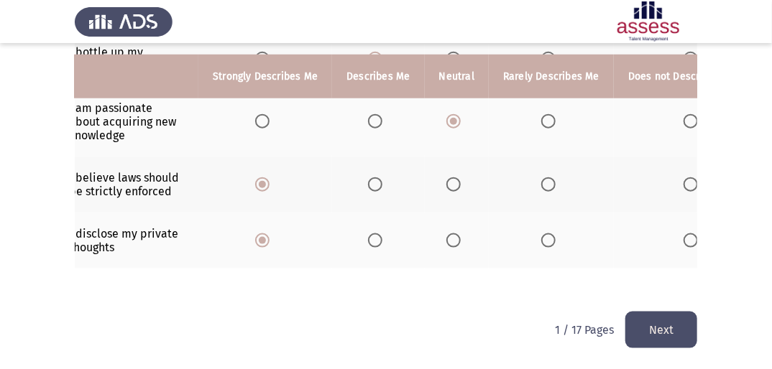 This screenshot has width=772, height=369. Describe the element at coordinates (661, 330) in the screenshot. I see `button: load next page` at that location.